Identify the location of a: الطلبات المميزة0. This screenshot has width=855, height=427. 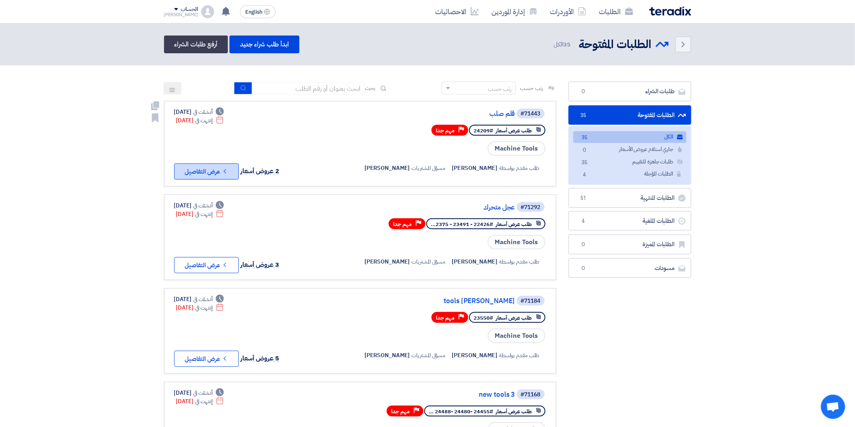
(630, 244).